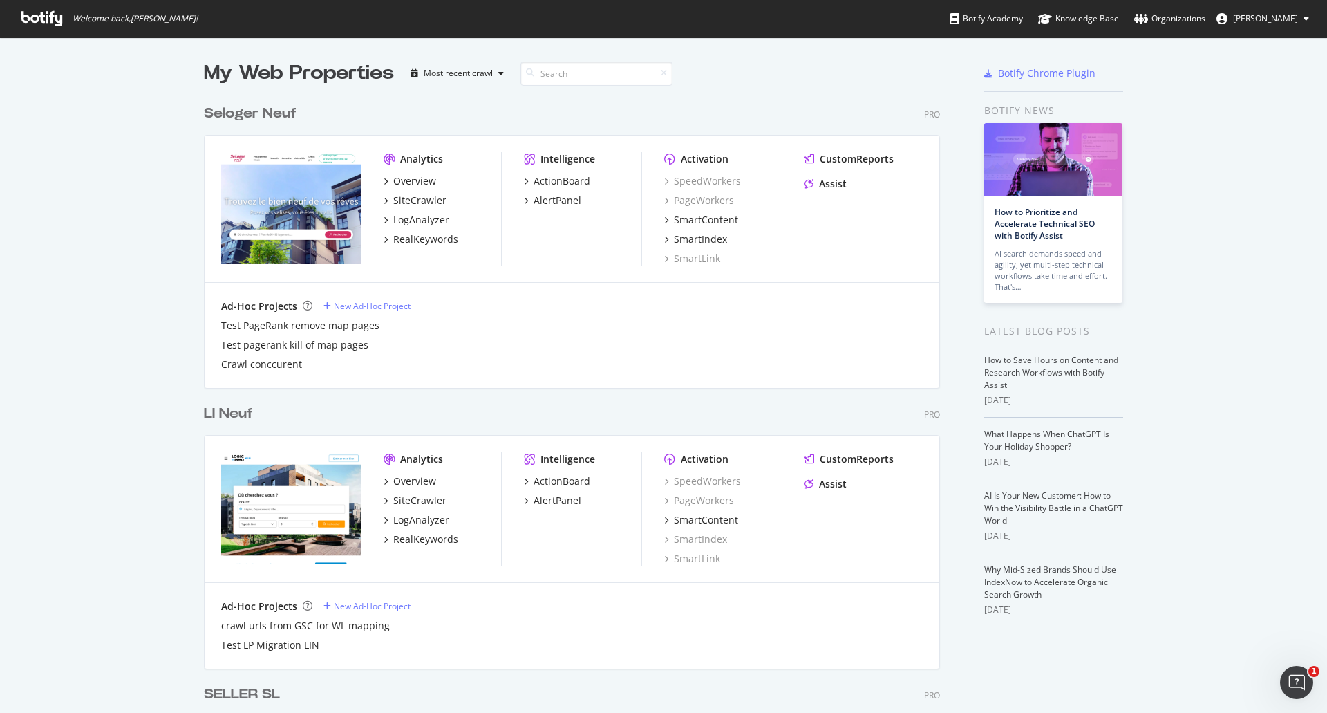 The width and height of the screenshot is (1327, 713). Describe the element at coordinates (294, 345) in the screenshot. I see `a: Test pagerank kill of map pages` at that location.